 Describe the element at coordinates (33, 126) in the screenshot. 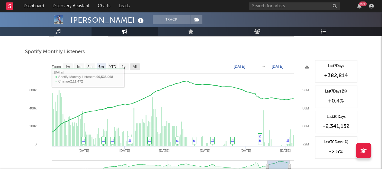

I see `text: 200k` at that location.